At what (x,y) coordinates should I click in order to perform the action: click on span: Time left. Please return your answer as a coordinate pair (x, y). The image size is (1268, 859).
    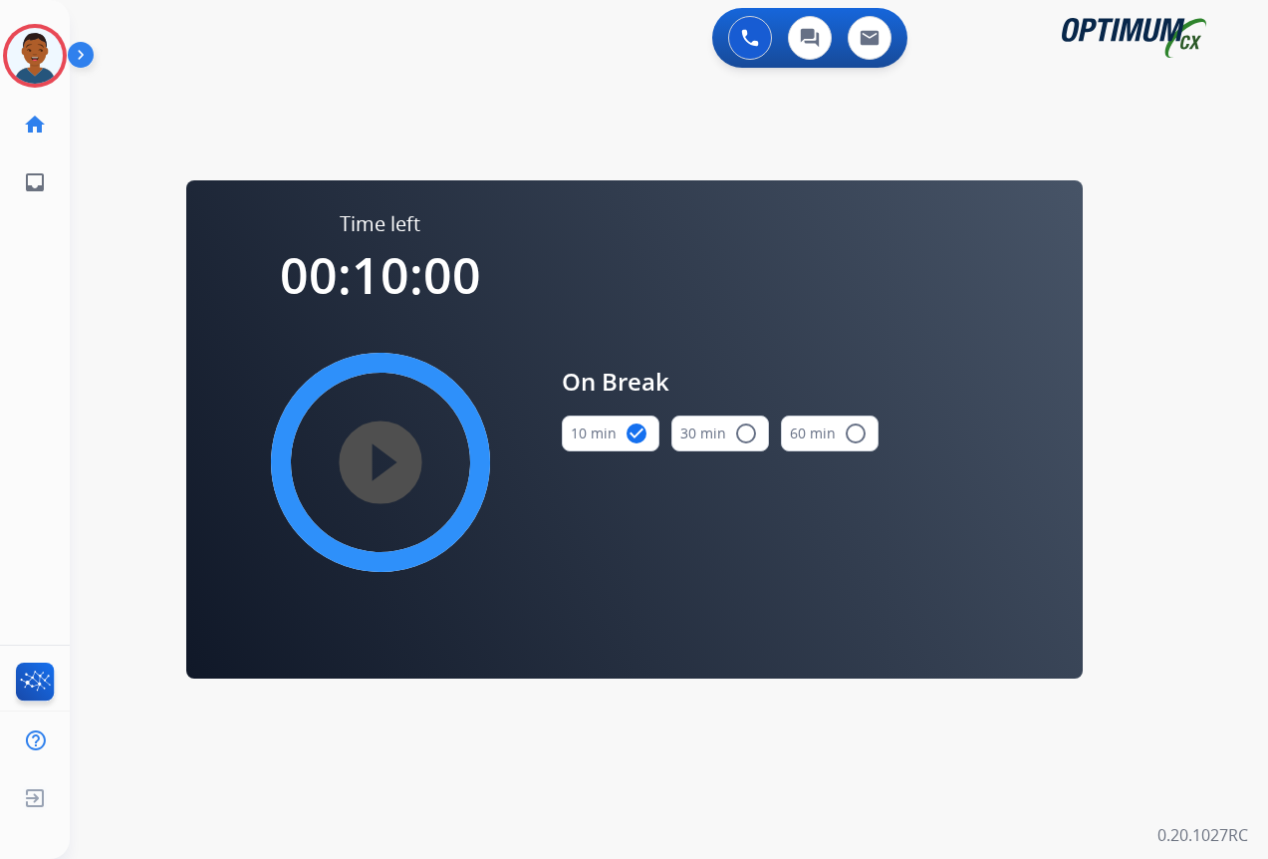
    Looking at the image, I should click on (380, 224).